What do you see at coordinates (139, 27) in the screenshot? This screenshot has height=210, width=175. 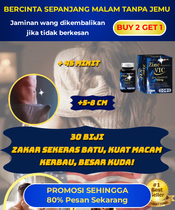 I see `p: BUY 2 GET 1` at bounding box center [139, 27].